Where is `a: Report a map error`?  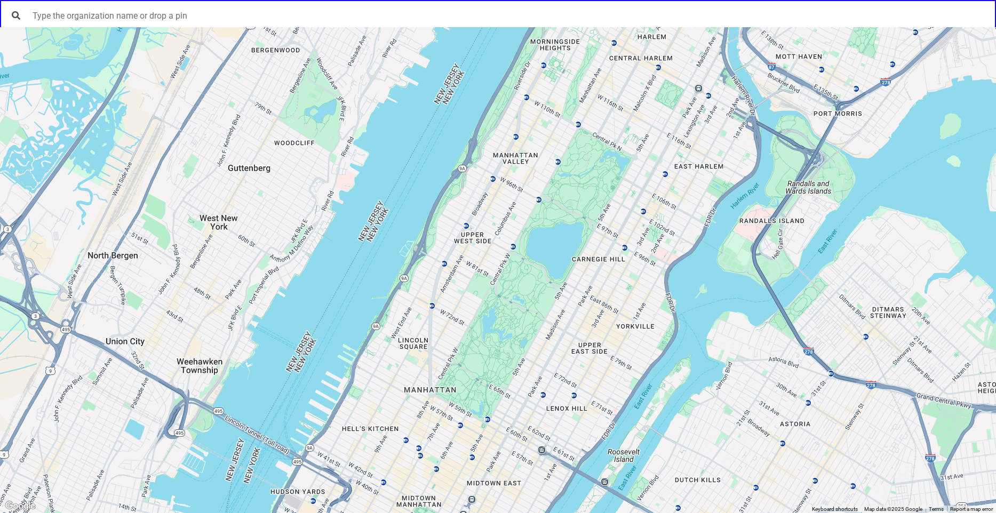 a: Report a map error is located at coordinates (972, 509).